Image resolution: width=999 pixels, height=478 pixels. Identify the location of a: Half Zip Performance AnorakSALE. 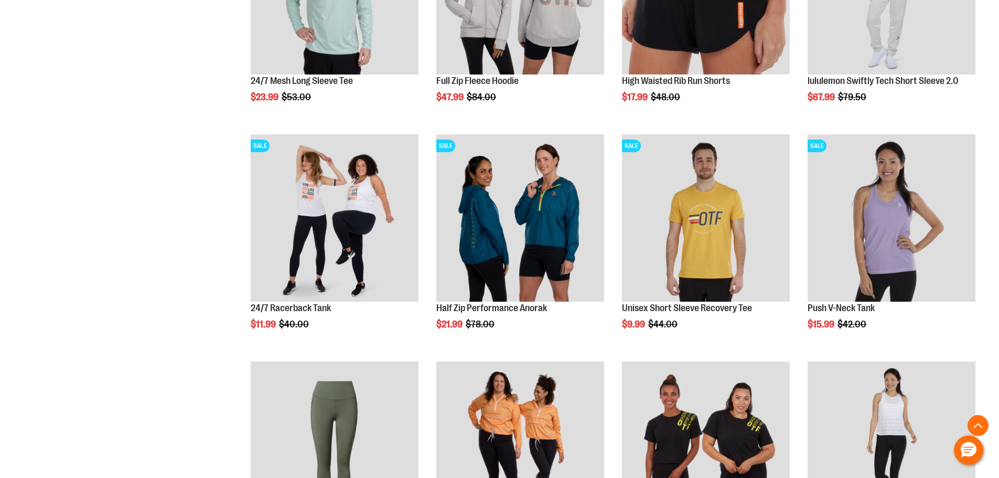
(520, 219).